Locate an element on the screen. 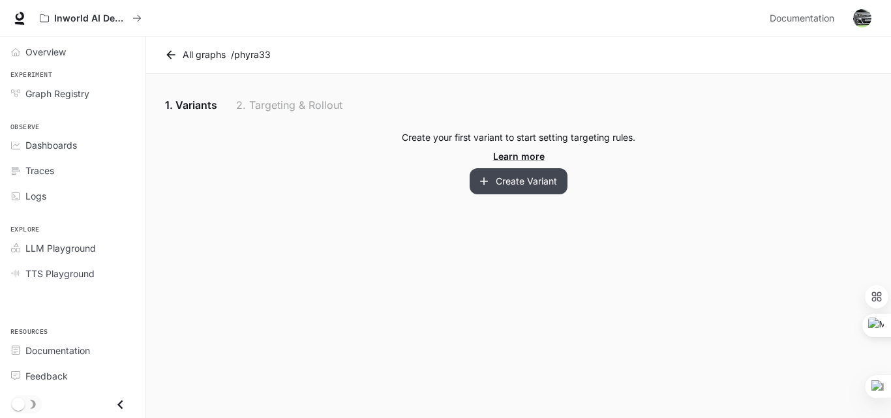 The width and height of the screenshot is (891, 418). a: Graph Registry is located at coordinates (72, 93).